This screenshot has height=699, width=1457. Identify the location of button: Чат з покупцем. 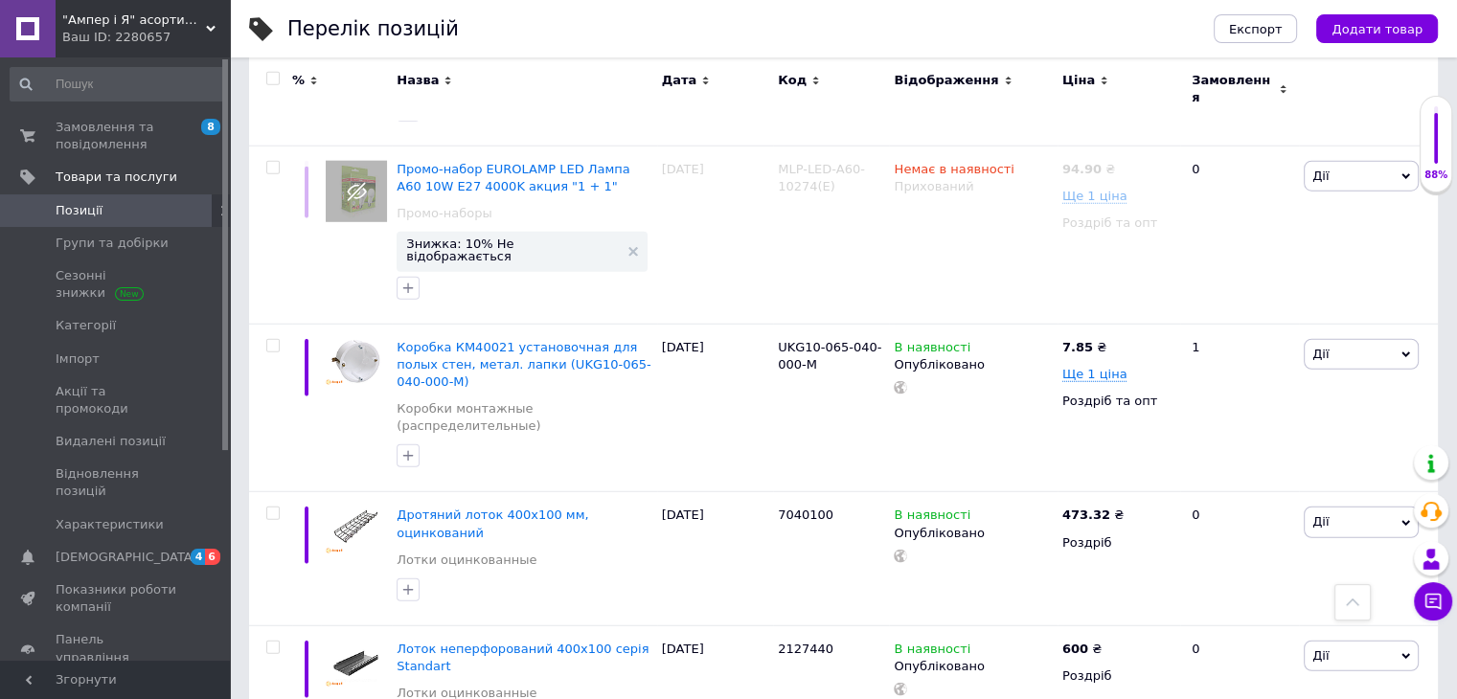
(1433, 602).